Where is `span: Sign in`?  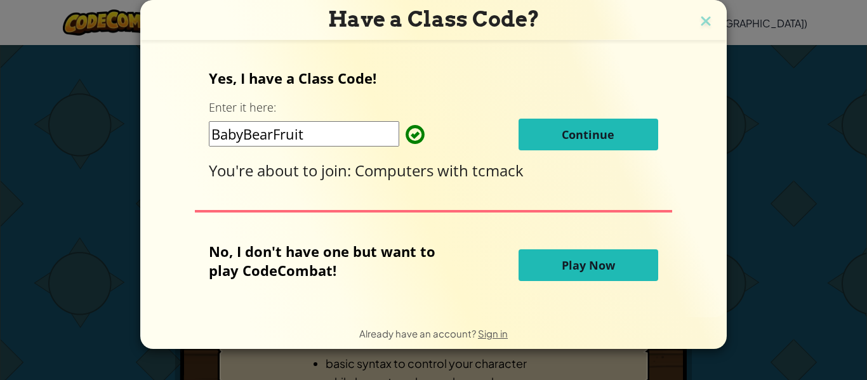
span: Sign in is located at coordinates (492, 333).